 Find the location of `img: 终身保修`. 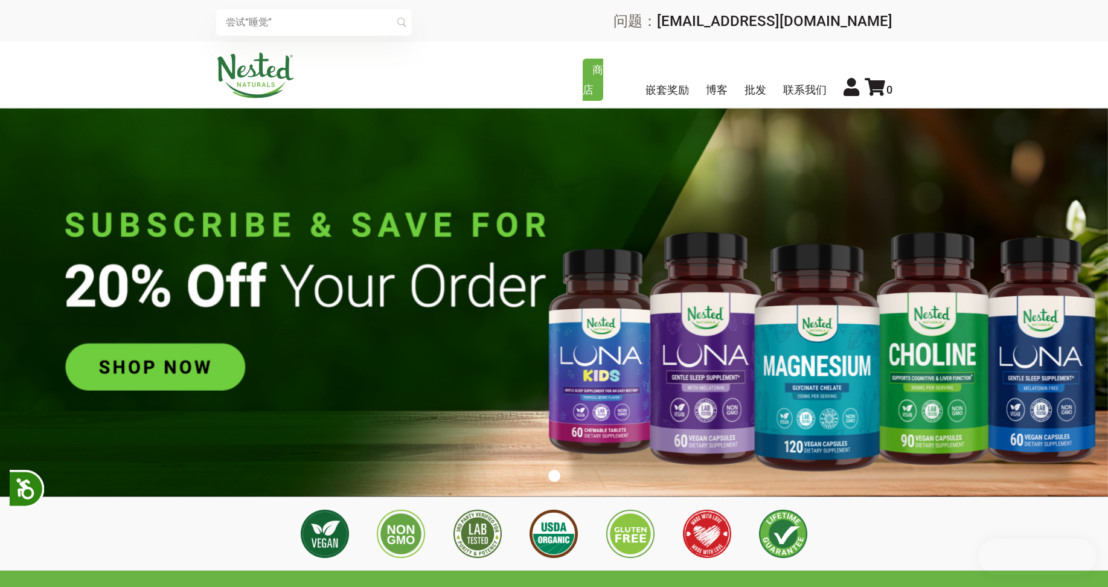

img: 终身保修 is located at coordinates (783, 534).